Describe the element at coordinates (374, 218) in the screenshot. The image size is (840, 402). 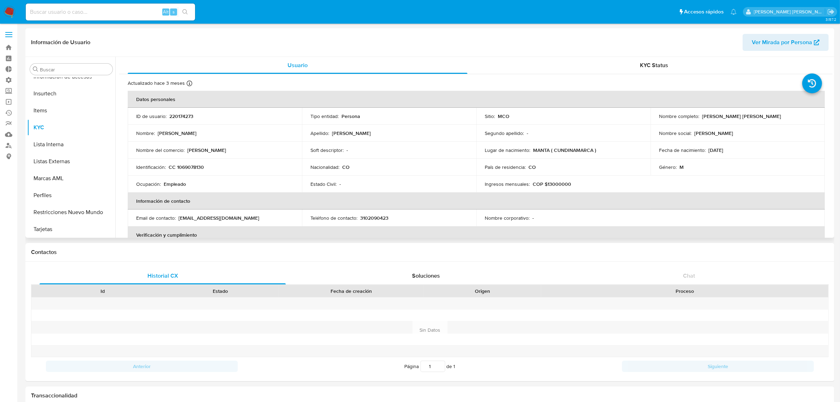
I see `p: 3102090423` at that location.